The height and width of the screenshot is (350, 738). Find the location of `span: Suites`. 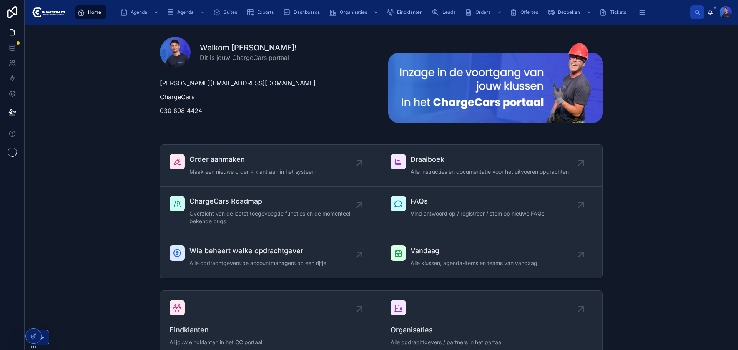

span: Suites is located at coordinates (230, 12).